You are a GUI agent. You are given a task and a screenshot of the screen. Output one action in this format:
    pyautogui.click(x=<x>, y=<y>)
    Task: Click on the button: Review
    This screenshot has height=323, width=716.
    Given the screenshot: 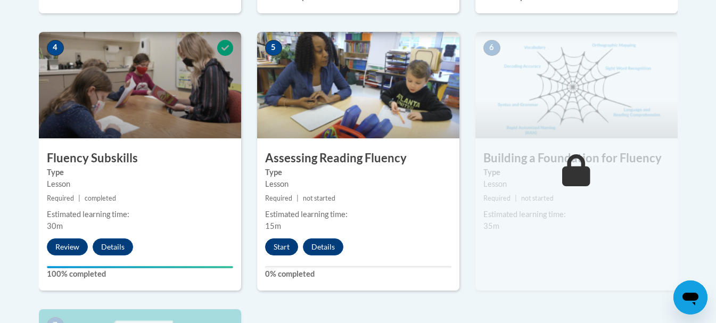 What is the action you would take?
    pyautogui.click(x=67, y=247)
    